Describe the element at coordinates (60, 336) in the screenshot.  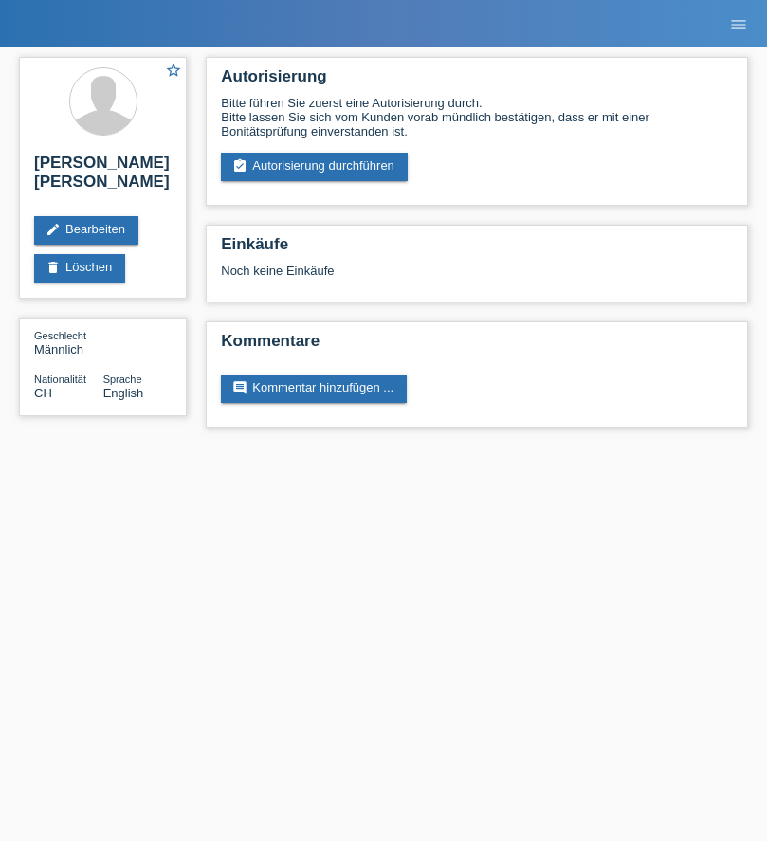
I see `span: Geschlecht` at that location.